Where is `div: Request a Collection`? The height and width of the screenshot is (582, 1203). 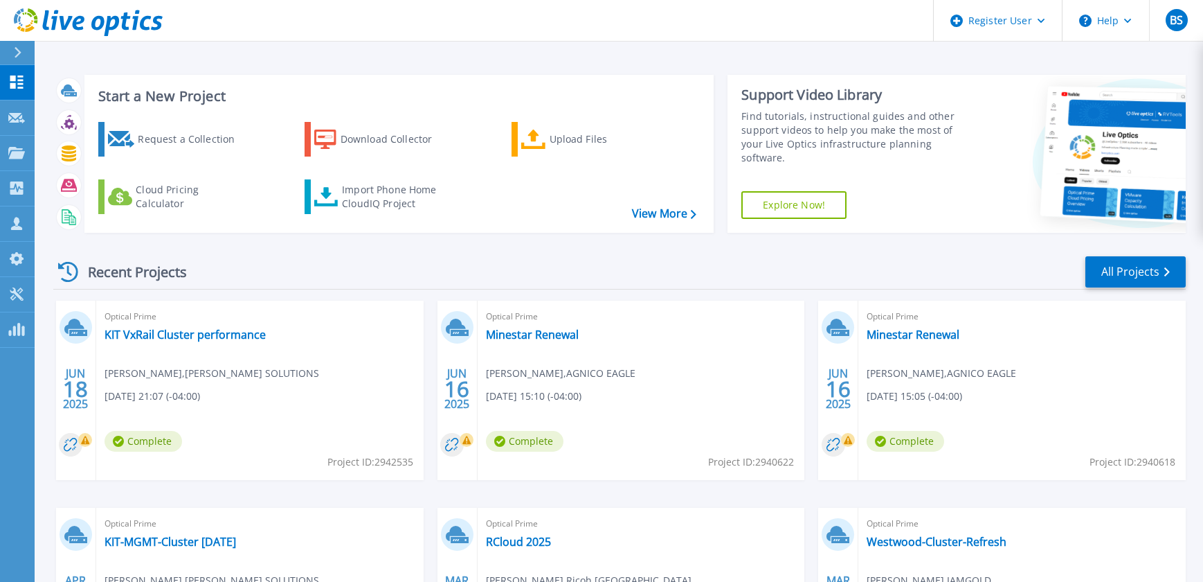
div: Request a Collection is located at coordinates (193, 139).